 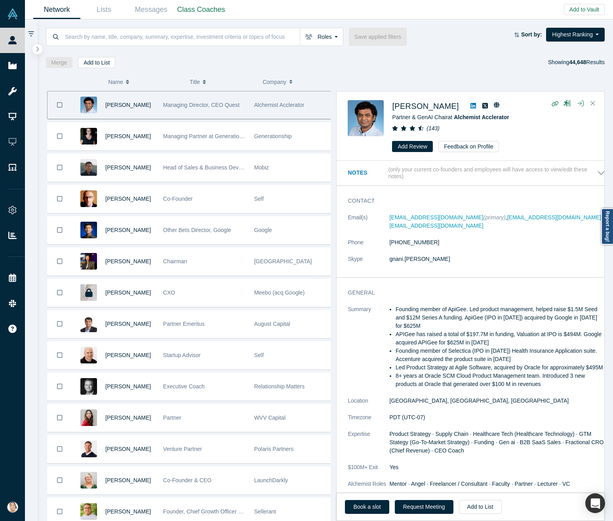 I want to click on dd: Mentor · Angel · Freelancer / Consultant · Faculty · Partner · Lecturer · VC, so click(x=497, y=484).